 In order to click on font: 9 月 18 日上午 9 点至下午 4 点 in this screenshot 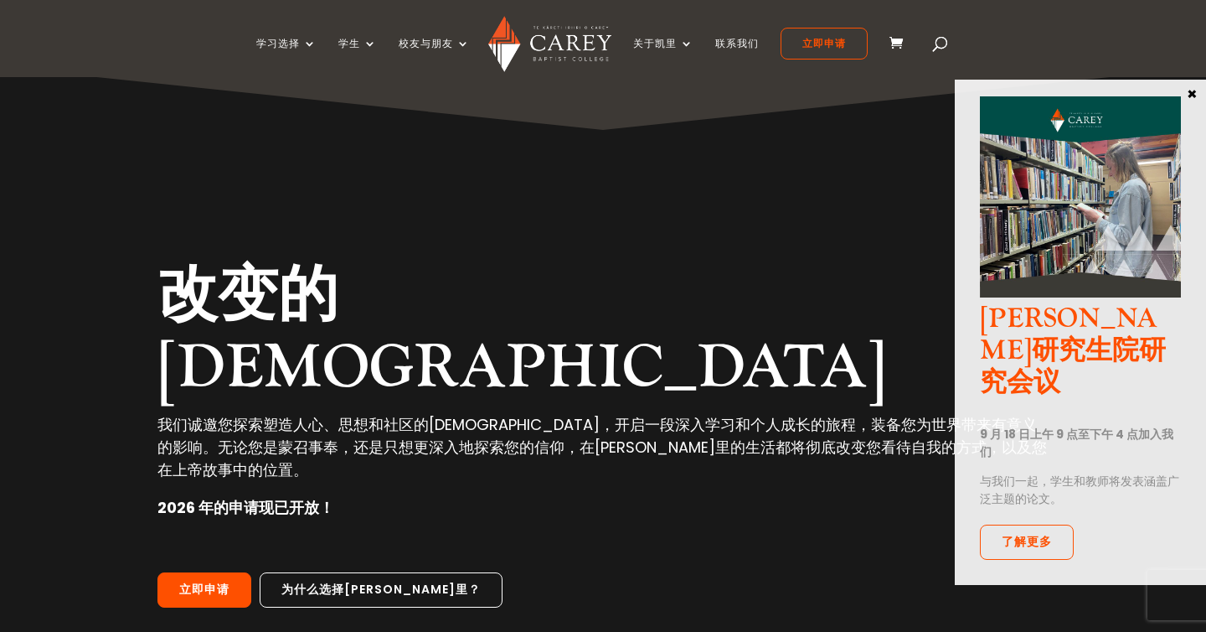, I will do `click(1059, 434)`.